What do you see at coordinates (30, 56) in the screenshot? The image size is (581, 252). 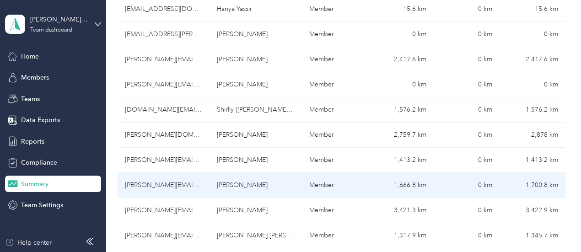 I see `span: Home` at bounding box center [30, 56].